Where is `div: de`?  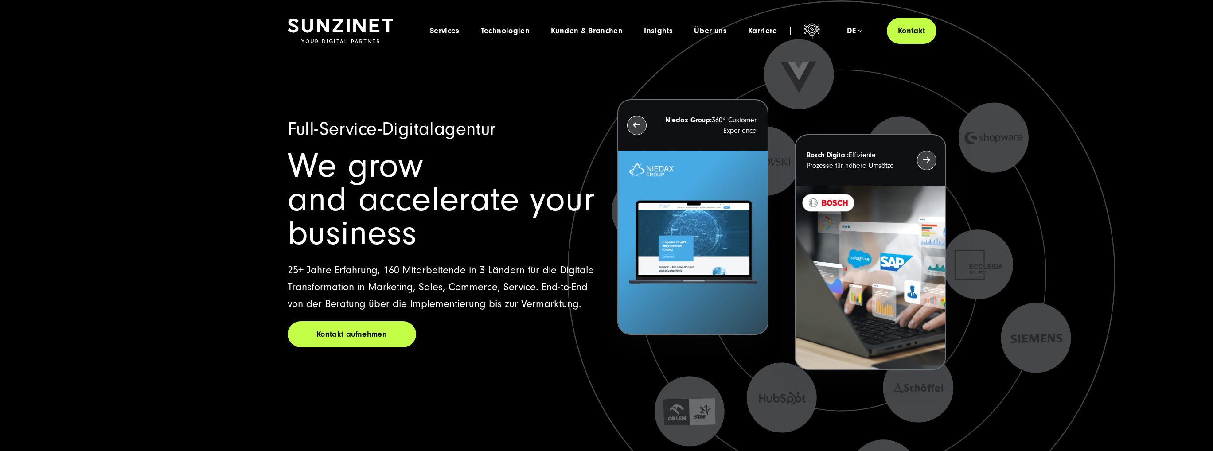
div: de is located at coordinates (854, 31).